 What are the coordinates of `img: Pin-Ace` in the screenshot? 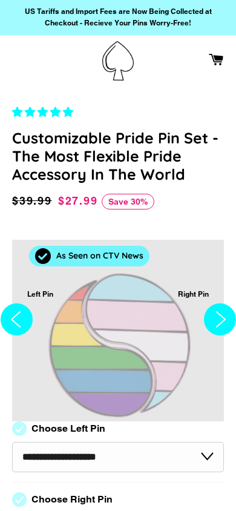 It's located at (118, 61).